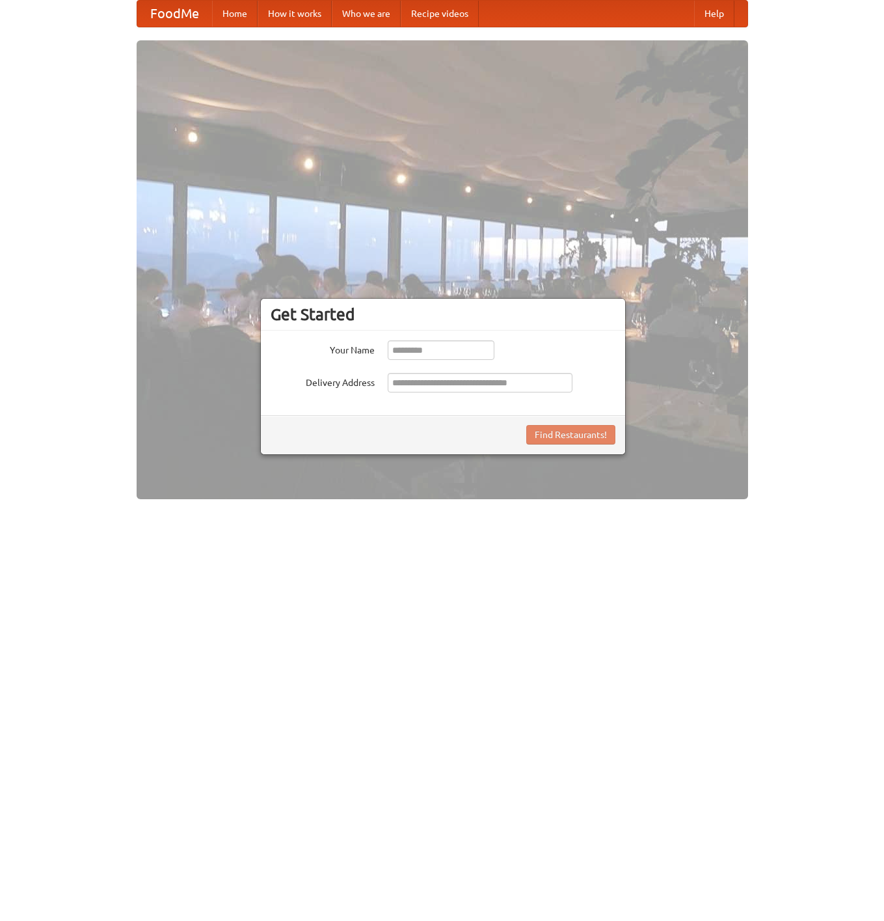  Describe the element at coordinates (323, 381) in the screenshot. I see `label: Delivery Address` at that location.